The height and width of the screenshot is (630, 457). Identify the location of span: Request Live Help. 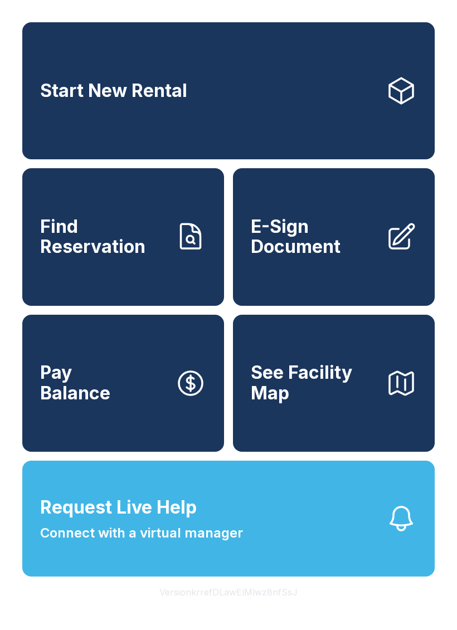
(118, 507).